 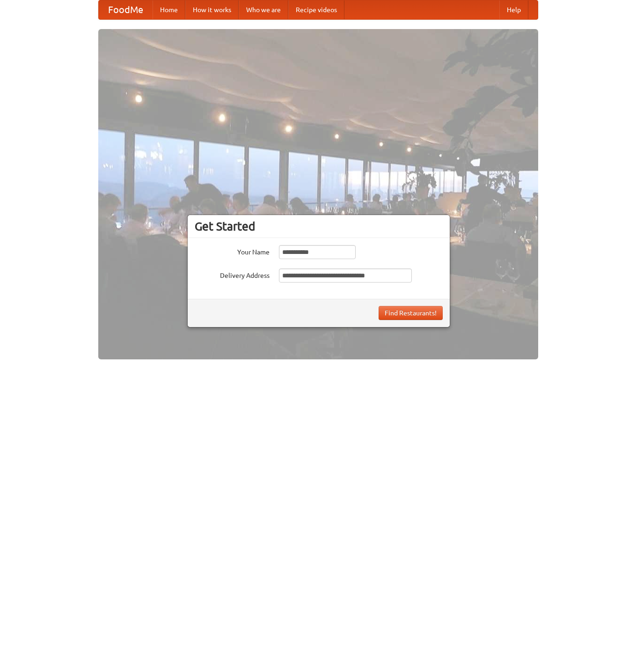 I want to click on a: Recipe videos, so click(x=317, y=10).